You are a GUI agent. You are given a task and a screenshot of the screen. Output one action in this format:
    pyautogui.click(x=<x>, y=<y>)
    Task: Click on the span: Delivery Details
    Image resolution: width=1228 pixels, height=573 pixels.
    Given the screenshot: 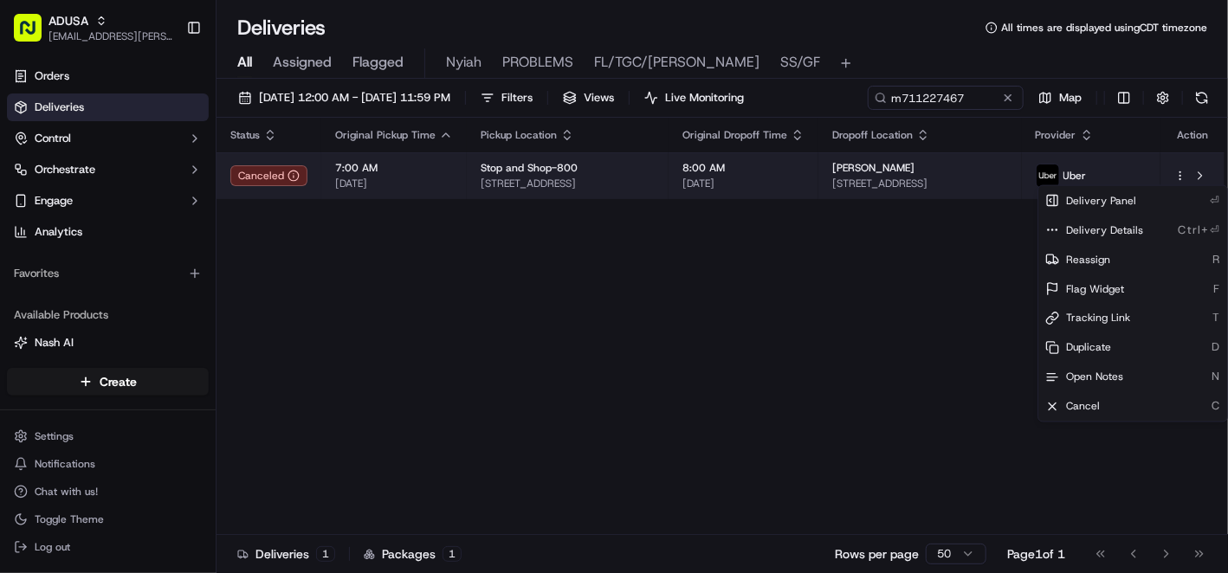 What is the action you would take?
    pyautogui.click(x=1104, y=230)
    